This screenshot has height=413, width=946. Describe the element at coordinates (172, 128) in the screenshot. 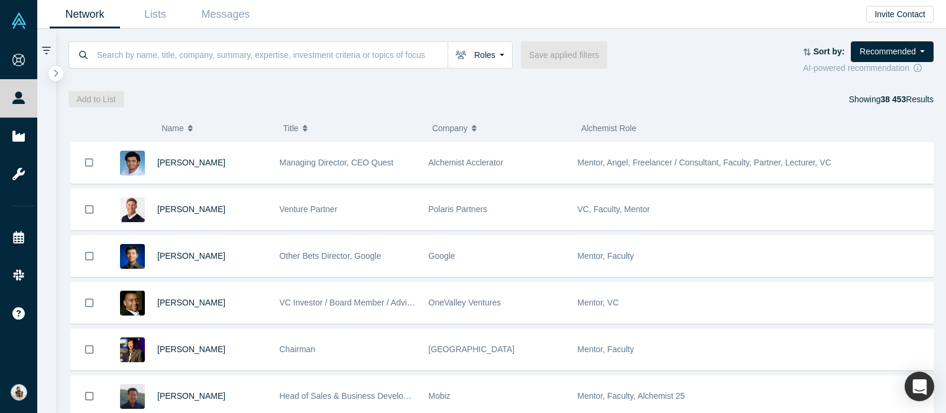

I see `span: Name` at that location.